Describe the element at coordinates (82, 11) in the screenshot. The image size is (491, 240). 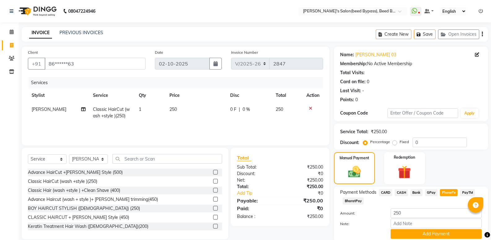
I see `b: 08047224946` at that location.